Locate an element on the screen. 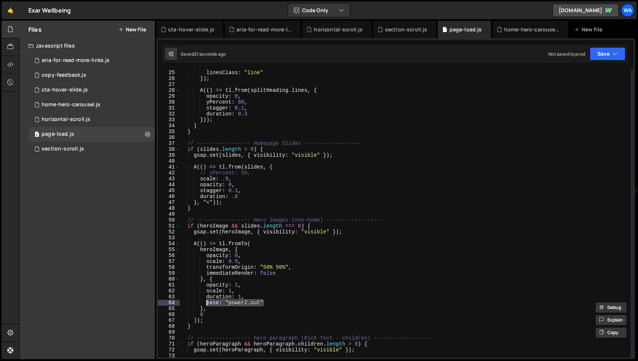 The width and height of the screenshot is (638, 361). div: Javascript files is located at coordinates (87, 46).